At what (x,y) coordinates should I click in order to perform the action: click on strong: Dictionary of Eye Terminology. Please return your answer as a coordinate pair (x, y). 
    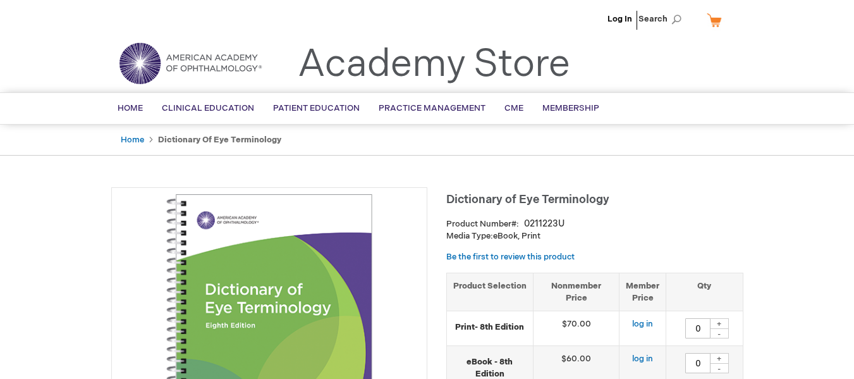
    Looking at the image, I should click on (219, 140).